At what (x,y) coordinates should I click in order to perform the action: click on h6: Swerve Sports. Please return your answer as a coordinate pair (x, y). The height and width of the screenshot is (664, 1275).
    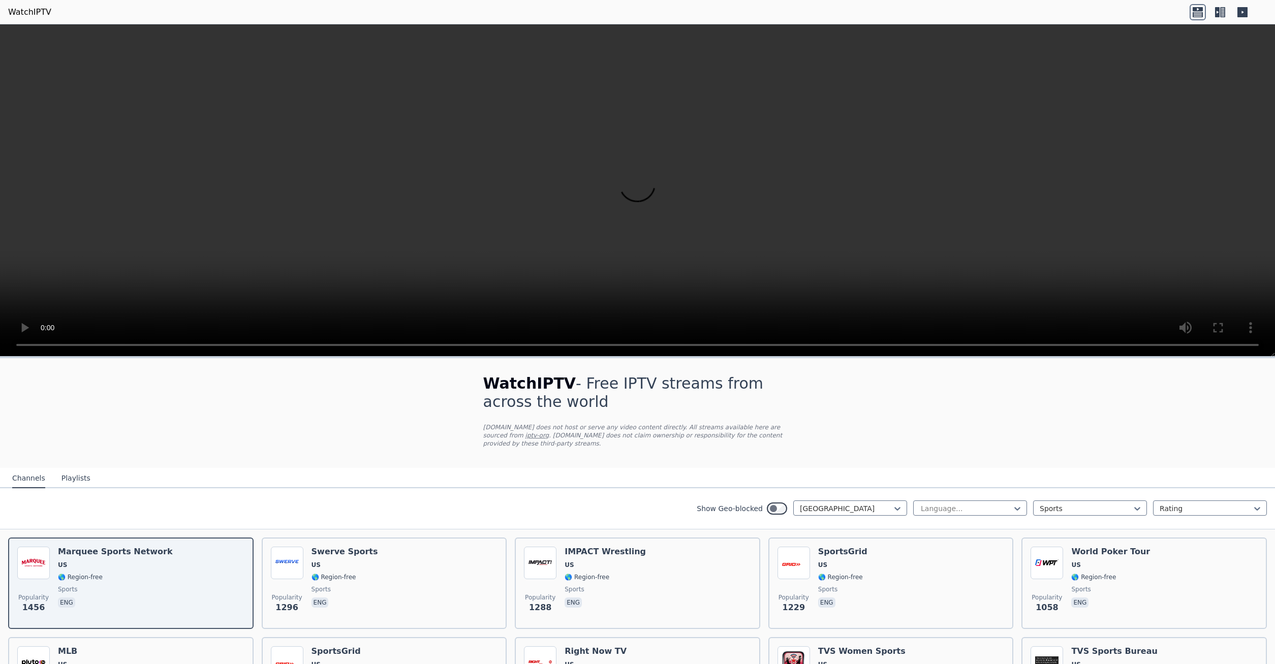
    Looking at the image, I should click on (344, 552).